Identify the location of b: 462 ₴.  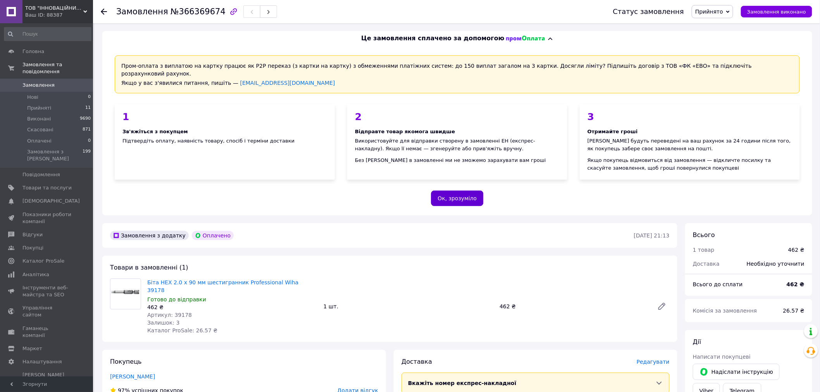
(796, 285).